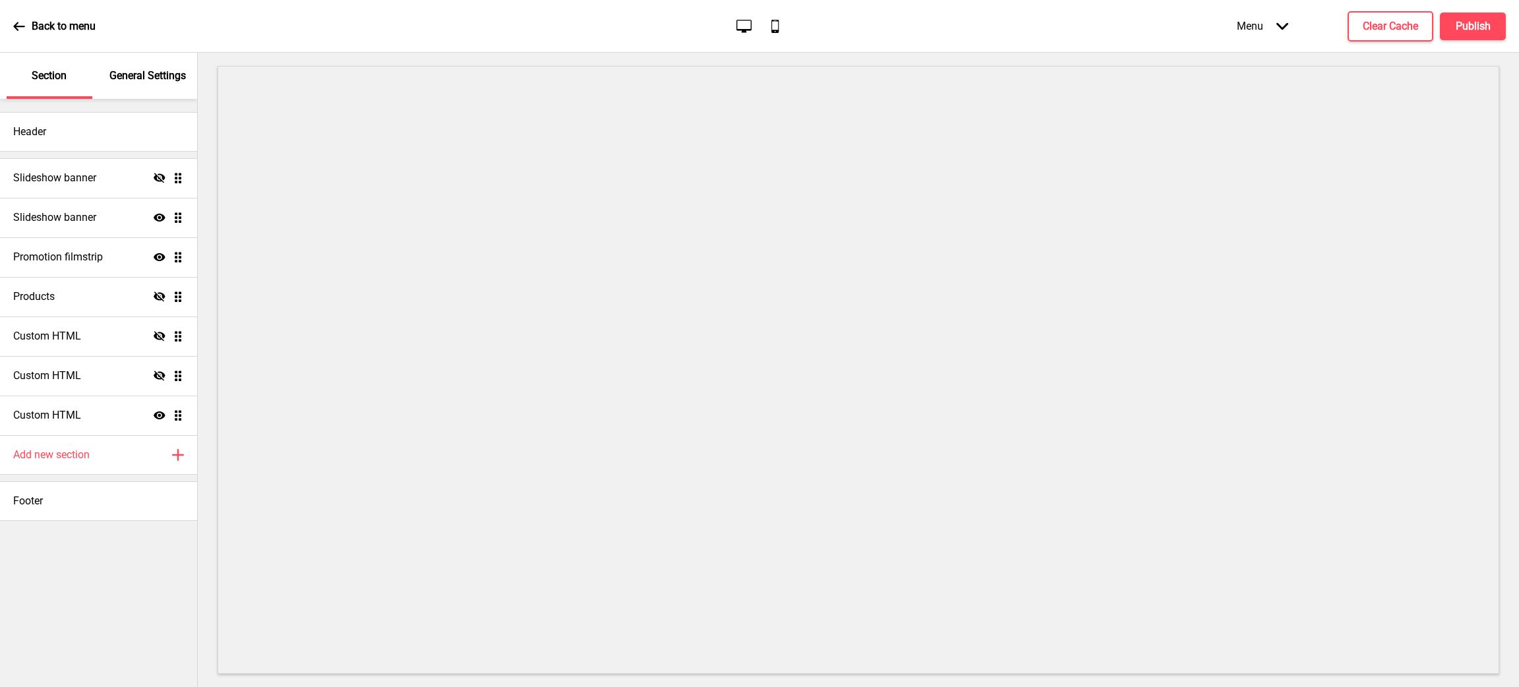 The image size is (1519, 687). I want to click on p: Section, so click(49, 76).